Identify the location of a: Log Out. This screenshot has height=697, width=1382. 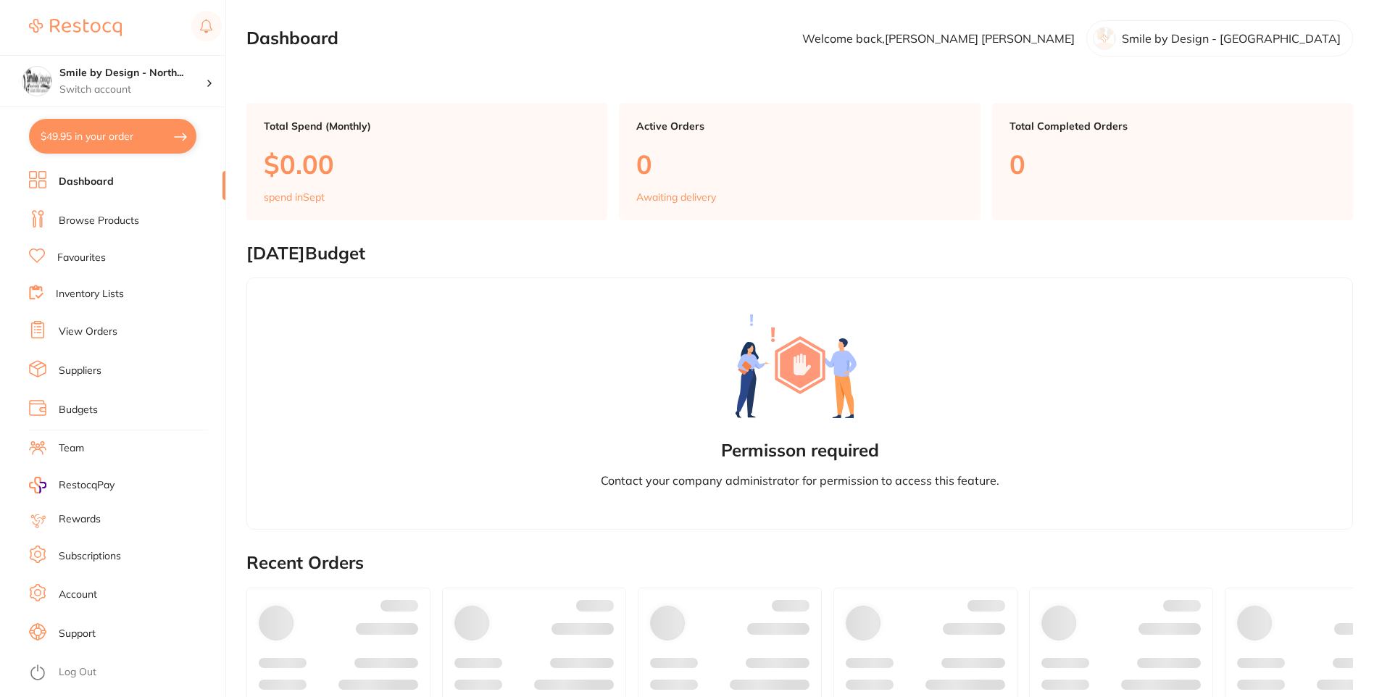
(78, 672).